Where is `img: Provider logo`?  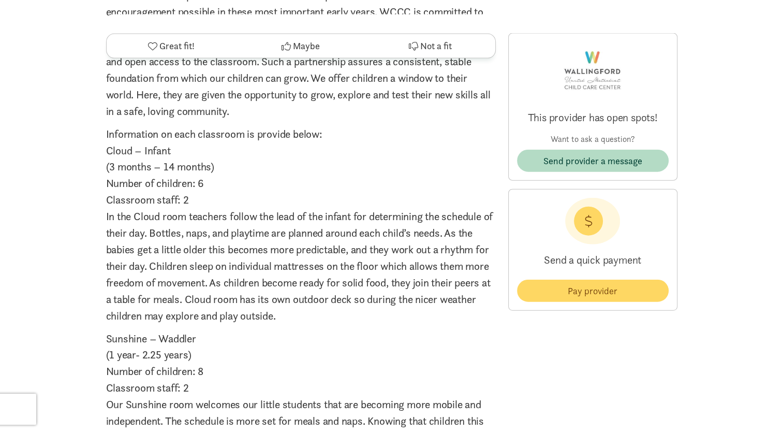
img: Provider logo is located at coordinates (593, 70).